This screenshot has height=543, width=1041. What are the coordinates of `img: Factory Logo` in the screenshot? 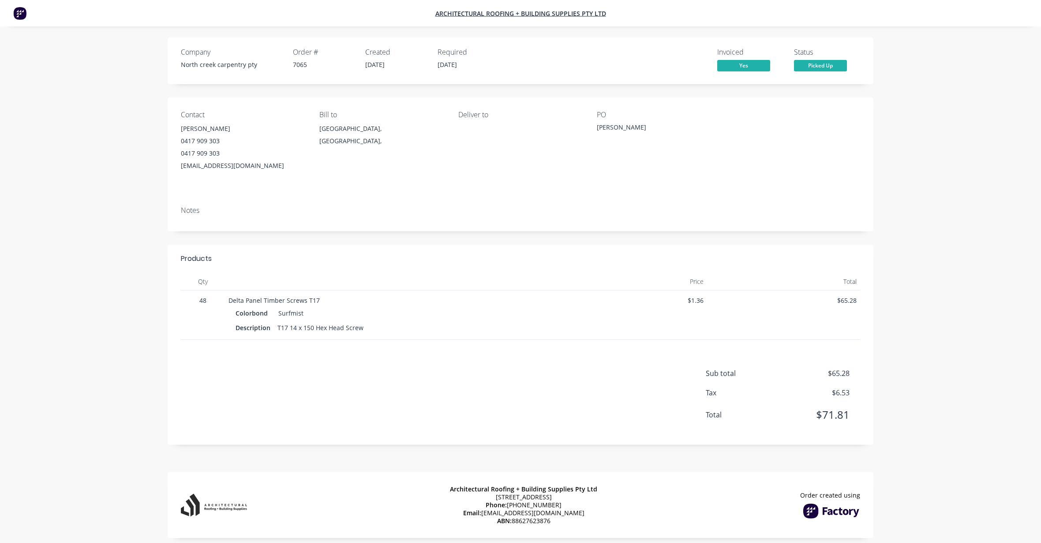 It's located at (831, 511).